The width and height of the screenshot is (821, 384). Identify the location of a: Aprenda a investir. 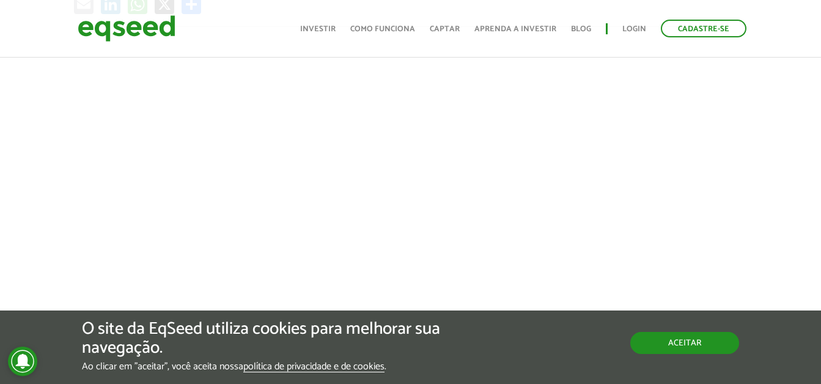
(516, 29).